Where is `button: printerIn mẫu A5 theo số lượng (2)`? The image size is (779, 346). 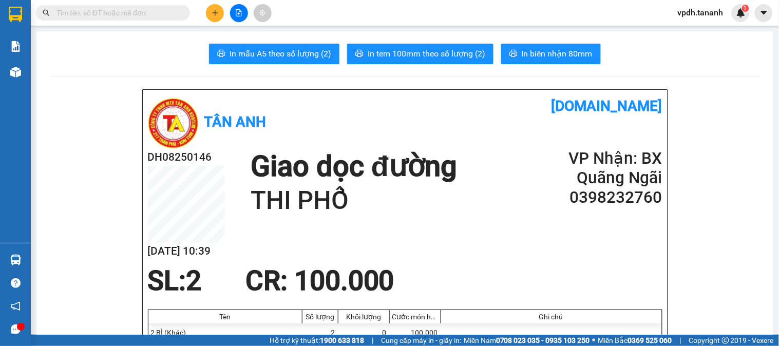
button: printerIn mẫu A5 theo số lượng (2) is located at coordinates (274, 54).